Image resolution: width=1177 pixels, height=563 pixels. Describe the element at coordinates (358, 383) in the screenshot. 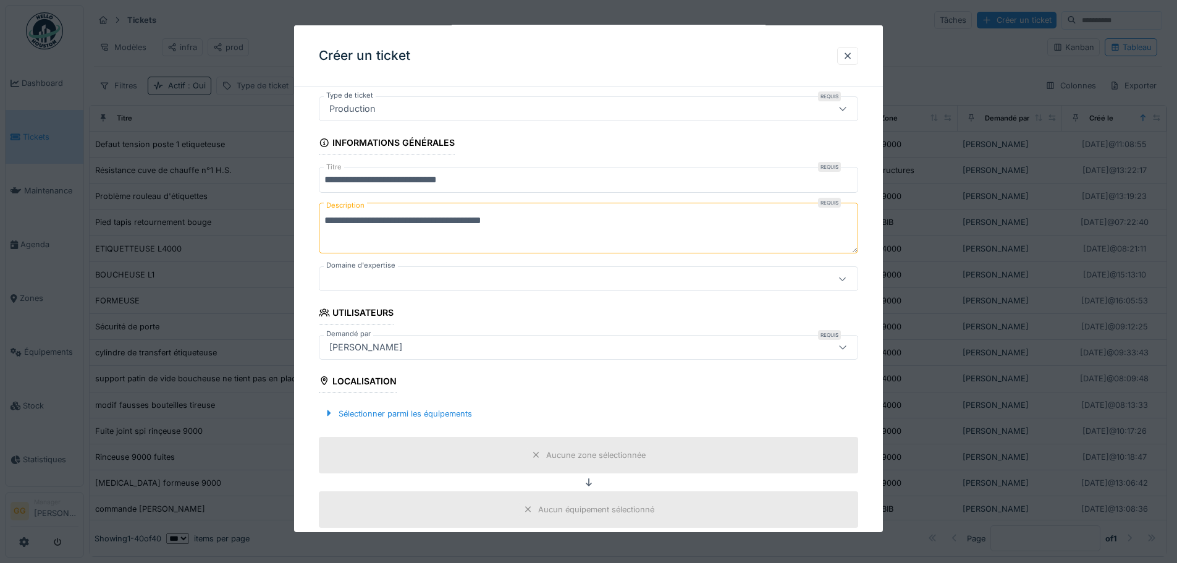

I see `div: Localisation` at that location.